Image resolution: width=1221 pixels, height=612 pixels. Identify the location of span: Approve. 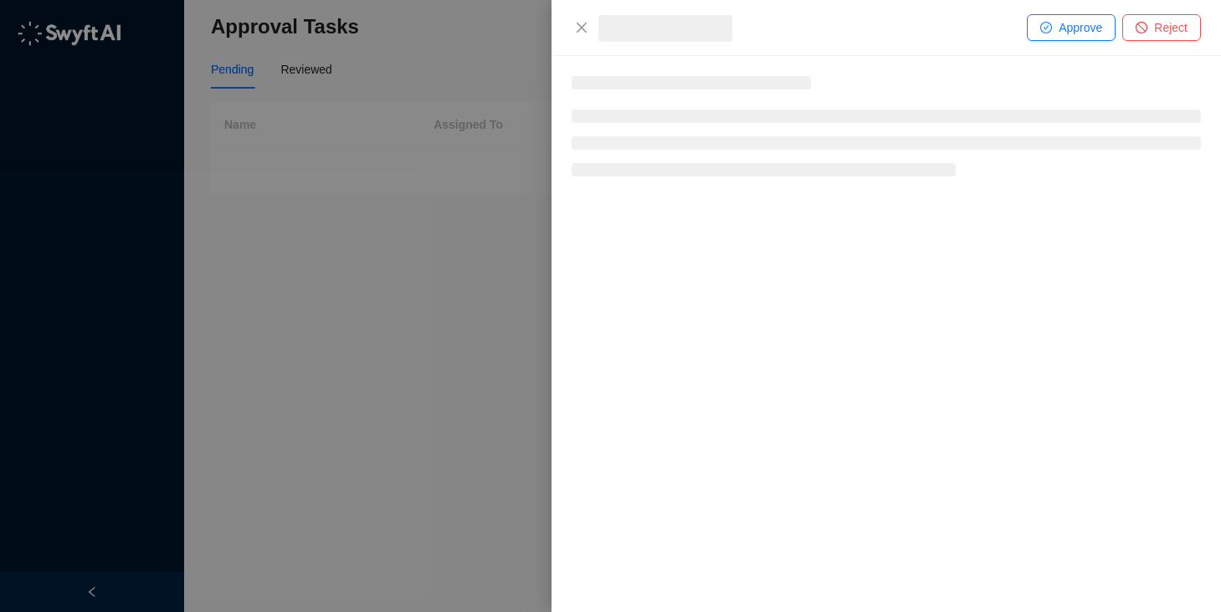
(1080, 28).